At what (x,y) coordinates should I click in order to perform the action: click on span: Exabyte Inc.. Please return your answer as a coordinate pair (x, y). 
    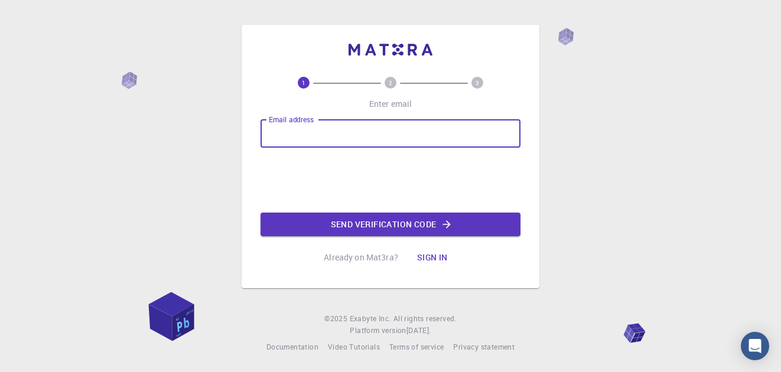
    Looking at the image, I should click on (370, 318).